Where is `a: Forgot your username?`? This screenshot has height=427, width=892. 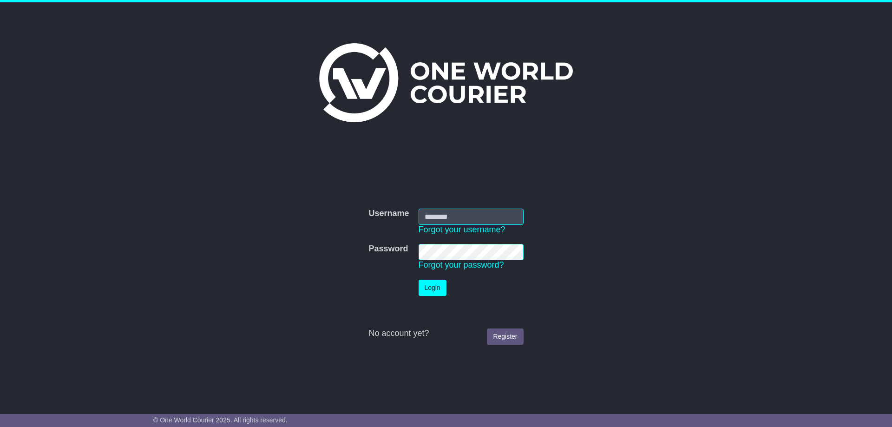 a: Forgot your username? is located at coordinates (462, 230).